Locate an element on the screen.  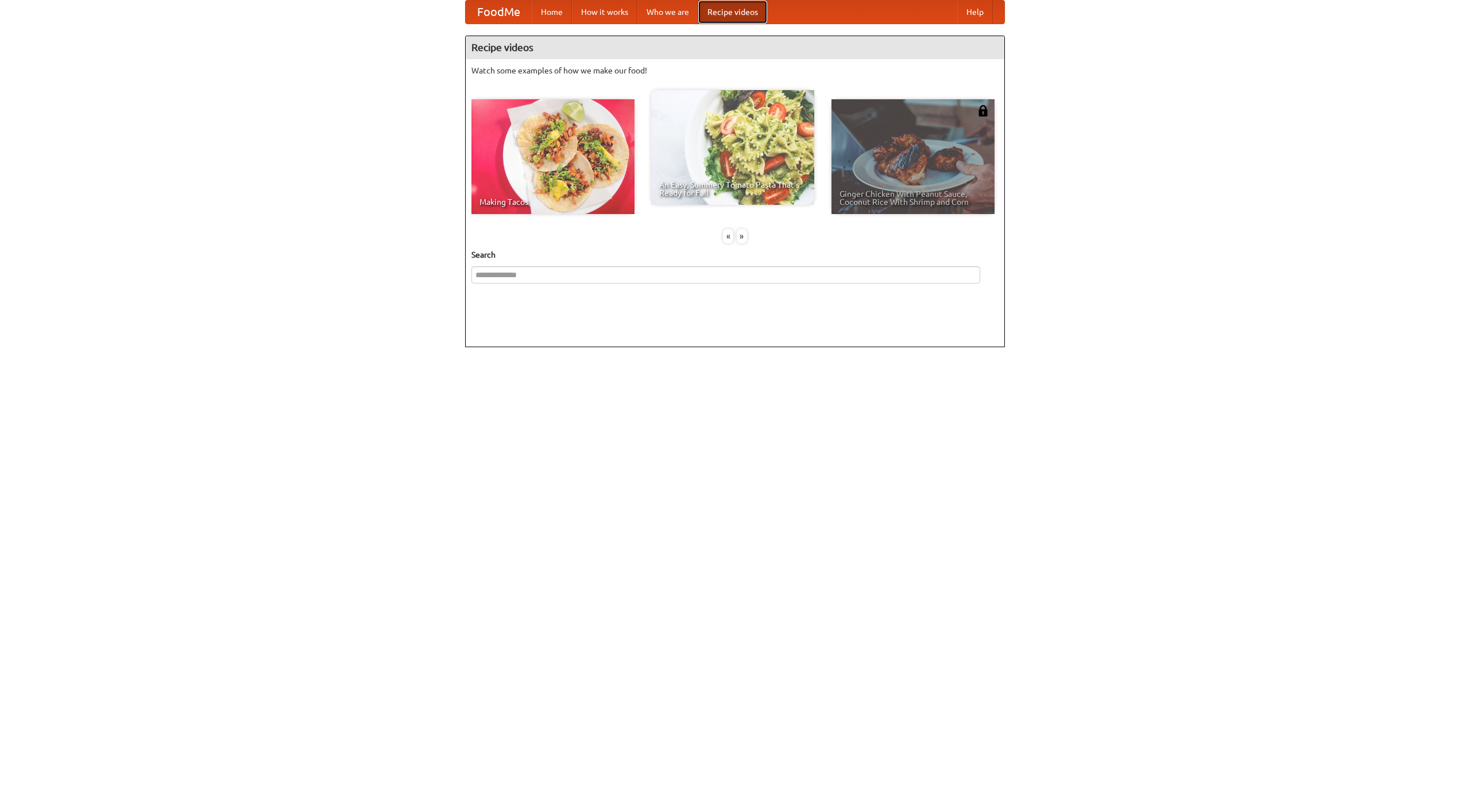
span: An Easy, Summery Tomato Pasta That's Ready for Fall is located at coordinates (732, 189).